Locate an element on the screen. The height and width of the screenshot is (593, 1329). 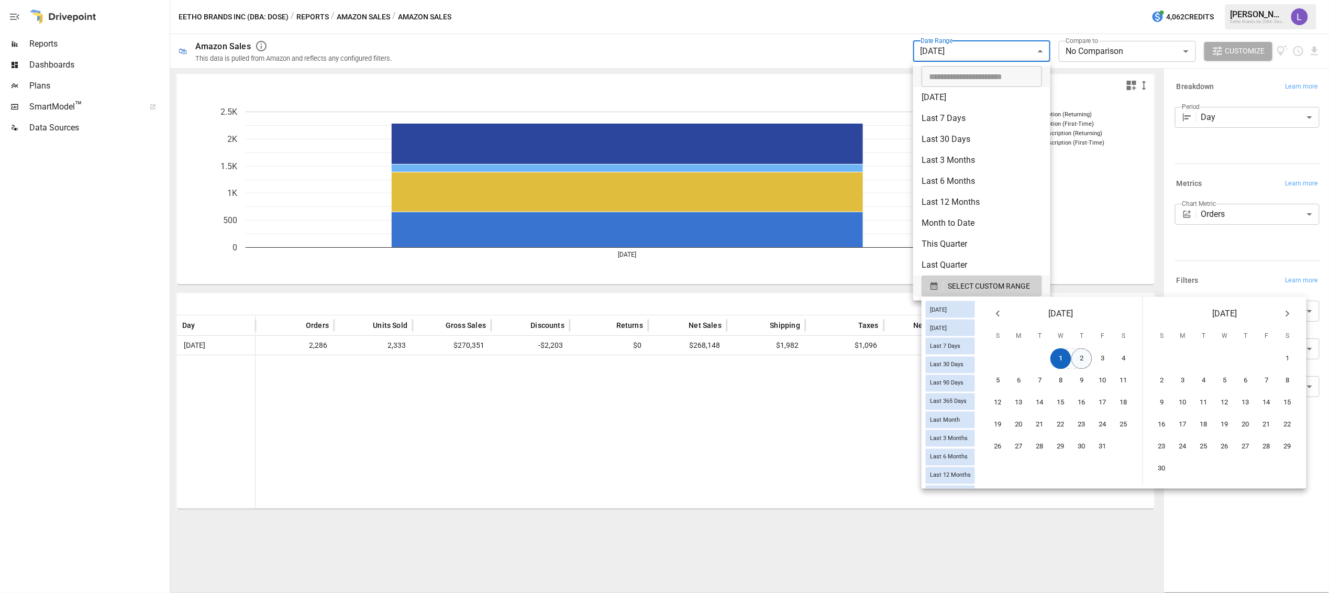
button: Next month is located at coordinates (1287, 314).